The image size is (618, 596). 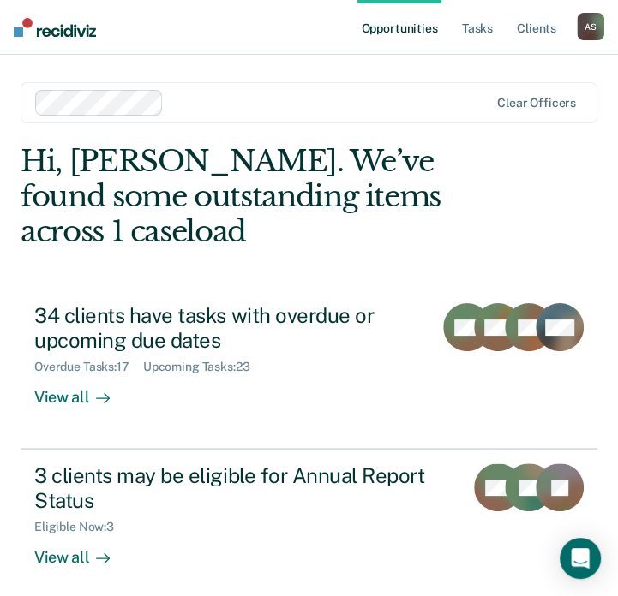 What do you see at coordinates (536, 103) in the screenshot?
I see `div: Clear officers` at bounding box center [536, 103].